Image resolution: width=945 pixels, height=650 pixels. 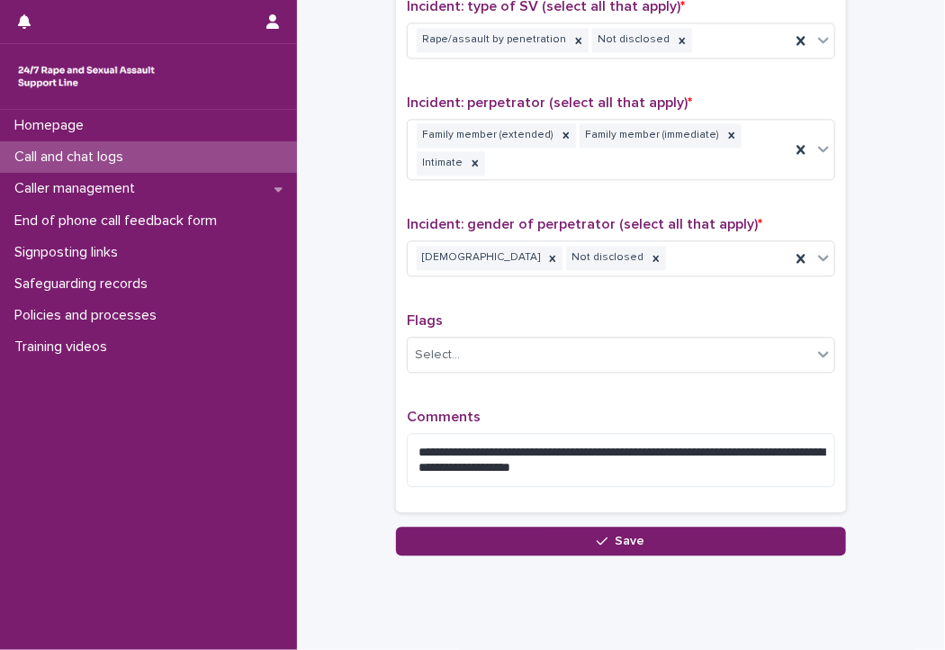 What do you see at coordinates (441, 163) in the screenshot?
I see `div: Intimate` at bounding box center [441, 163].